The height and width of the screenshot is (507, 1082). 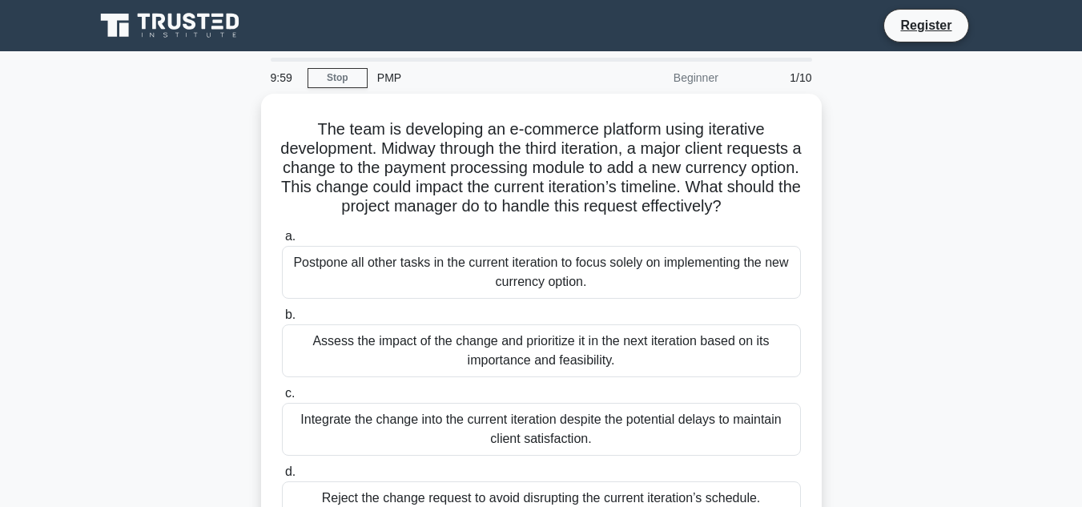 I want to click on span: c., so click(x=290, y=393).